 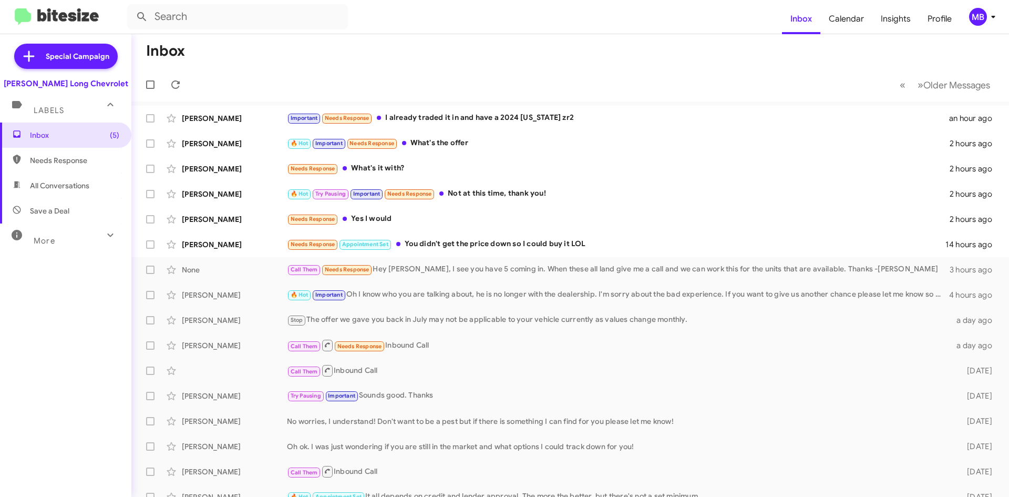 I want to click on div: You didn't get the price down so I could buy it LOL, so click(x=616, y=244).